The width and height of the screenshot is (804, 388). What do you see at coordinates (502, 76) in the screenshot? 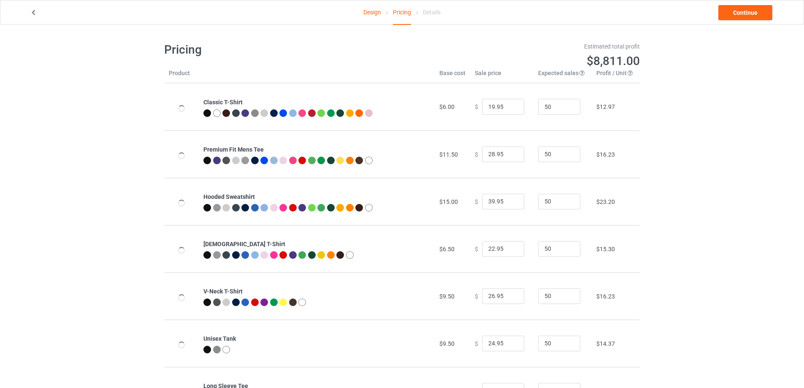
I see `th: Sale price` at bounding box center [502, 76].